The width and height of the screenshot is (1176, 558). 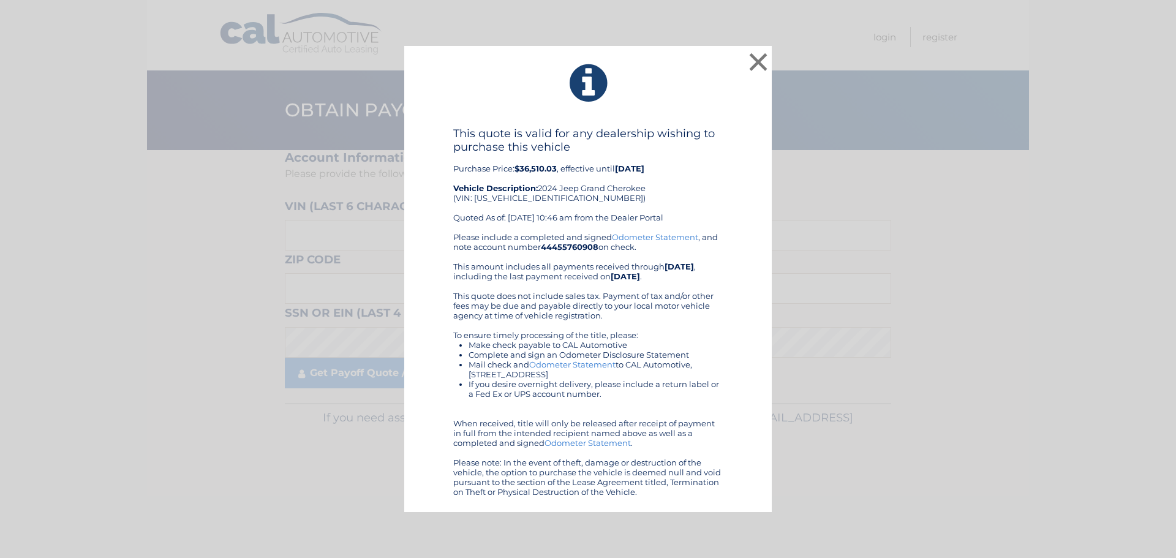 What do you see at coordinates (588, 140) in the screenshot?
I see `h4: This quote is valid for any dealership wishing to purchase this vehicle` at bounding box center [588, 140].